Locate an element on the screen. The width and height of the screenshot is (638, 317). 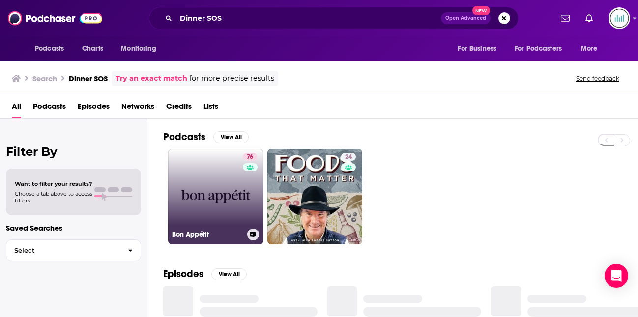
h3: Dinner SOS is located at coordinates (88, 78).